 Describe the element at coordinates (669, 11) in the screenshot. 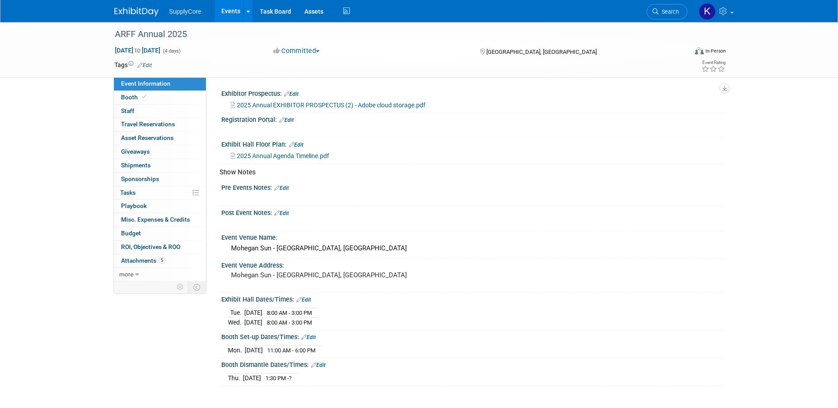

I see `span: Search` at that location.